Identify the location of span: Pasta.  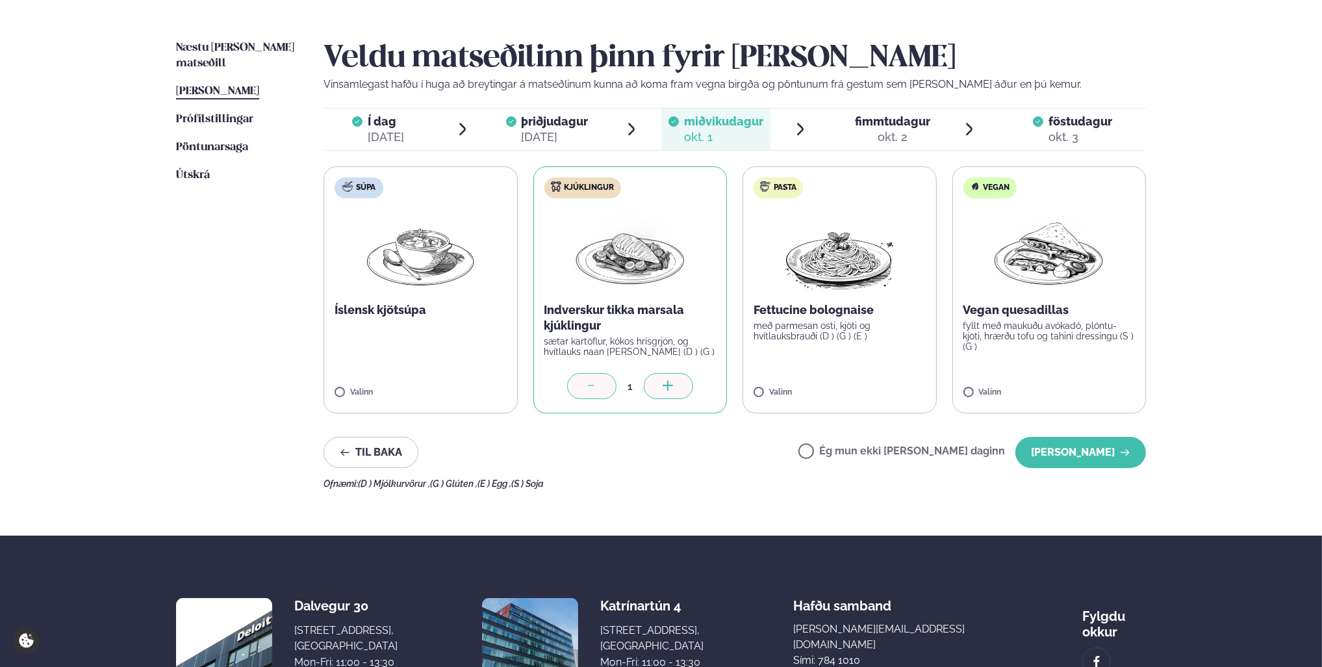
(785, 188).